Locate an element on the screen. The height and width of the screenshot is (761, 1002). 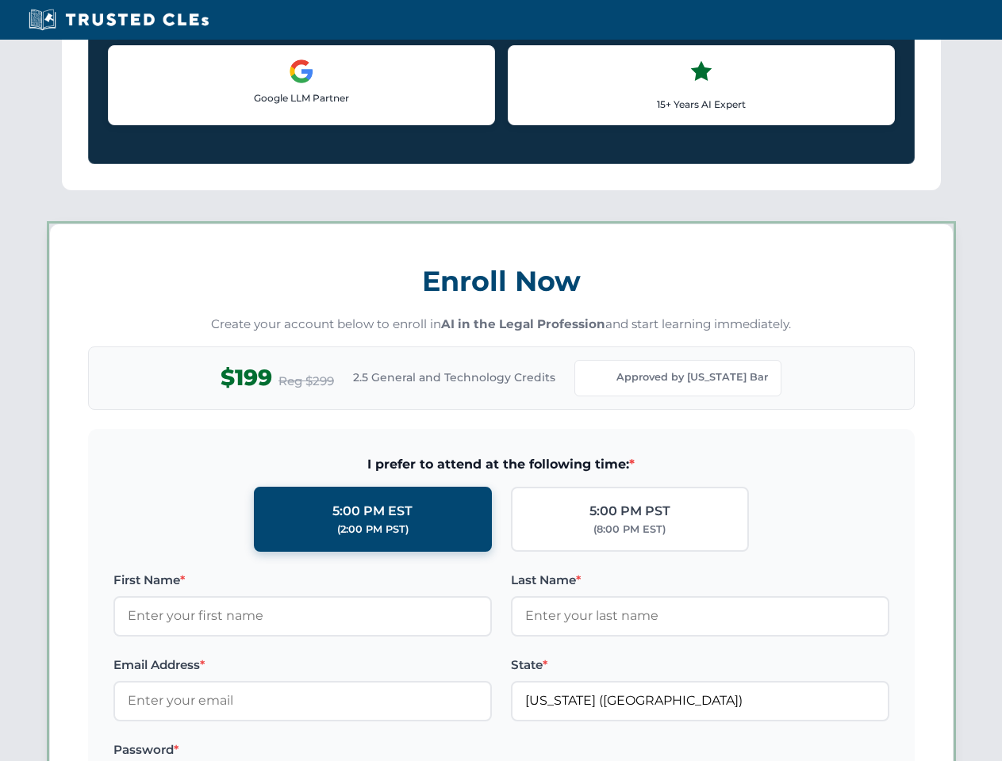
label: First Name is located at coordinates (302, 581).